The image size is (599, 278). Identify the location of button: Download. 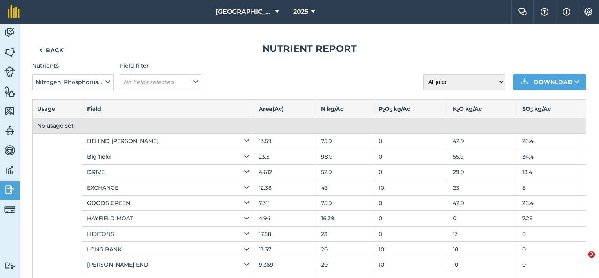
(550, 82).